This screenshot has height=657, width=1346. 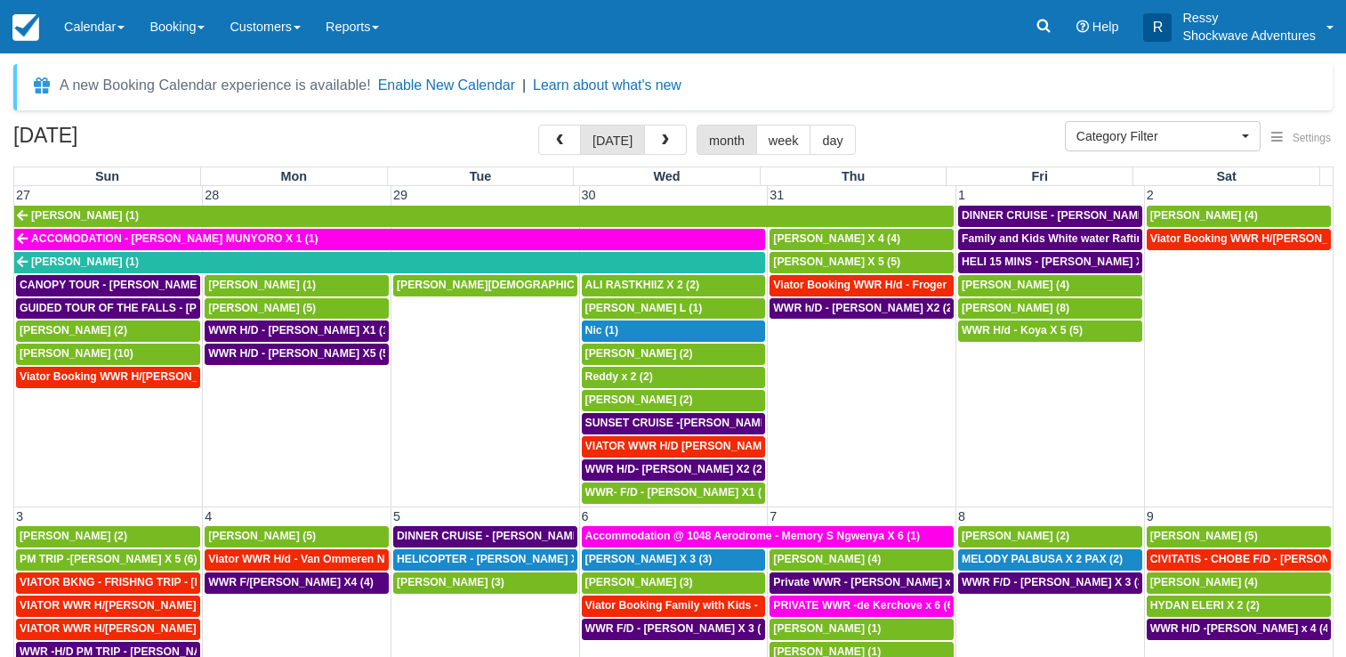 What do you see at coordinates (1151, 195) in the screenshot?
I see `span: 2` at bounding box center [1151, 195].